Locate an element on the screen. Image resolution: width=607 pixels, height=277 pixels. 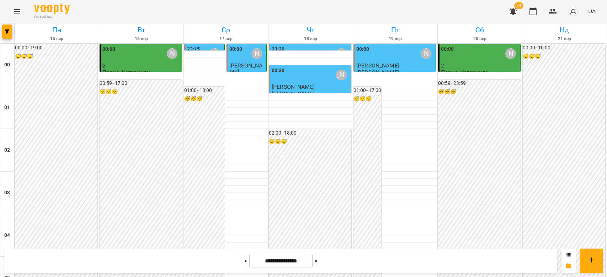
h6: 03 is located at coordinates (7, 193).